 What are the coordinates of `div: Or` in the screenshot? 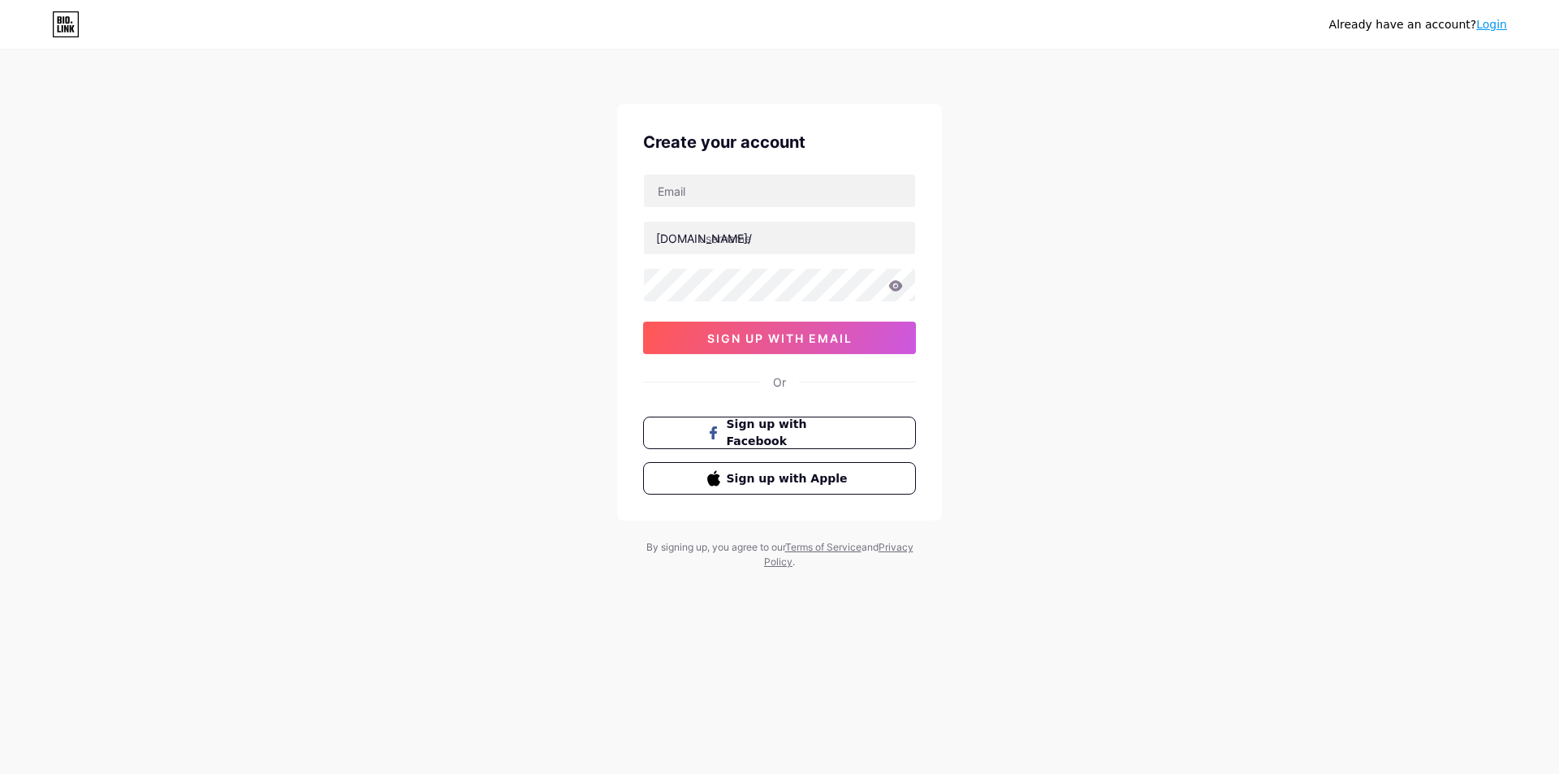 It's located at (780, 382).